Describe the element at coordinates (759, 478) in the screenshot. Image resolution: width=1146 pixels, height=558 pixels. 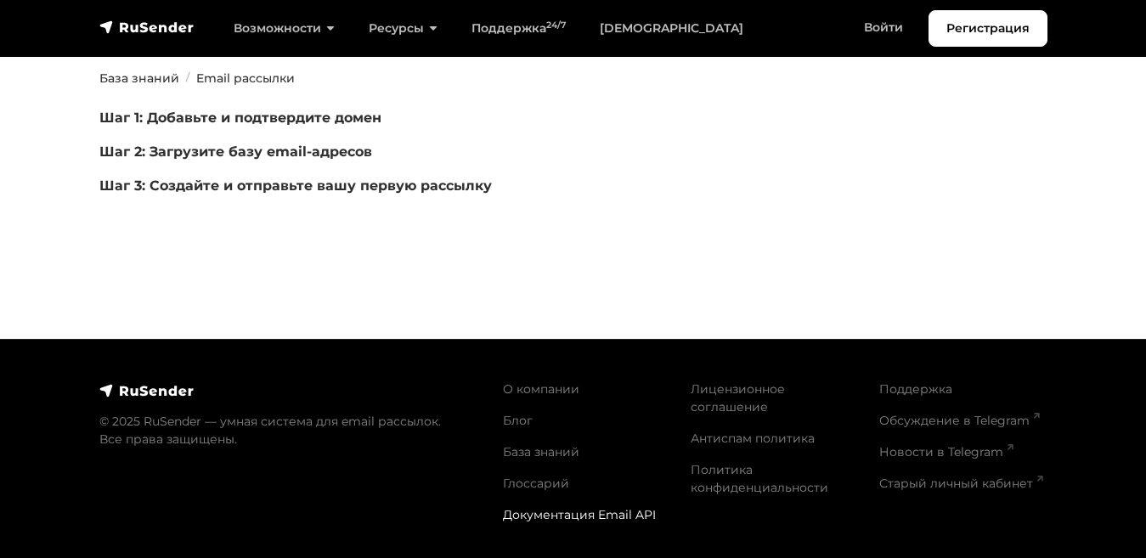
I see `a: Политика конфиденциальности` at that location.